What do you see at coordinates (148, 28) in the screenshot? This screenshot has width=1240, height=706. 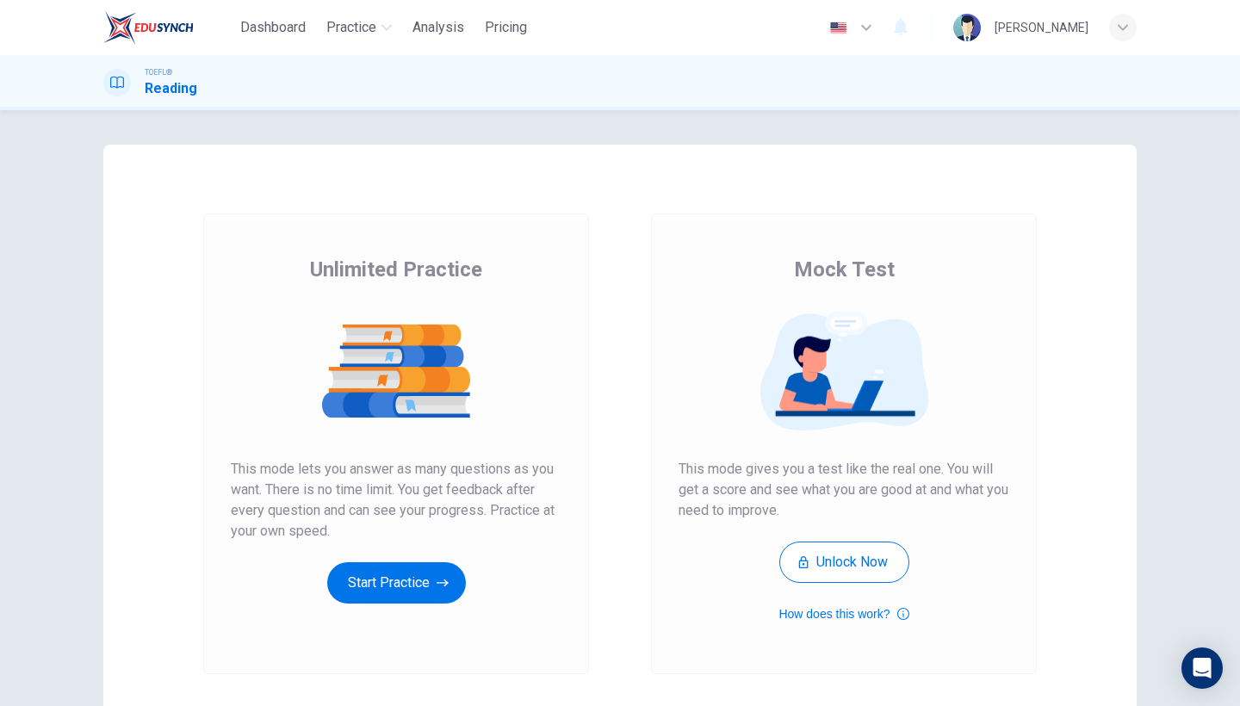 I see `img: EduSynch logo` at bounding box center [148, 28].